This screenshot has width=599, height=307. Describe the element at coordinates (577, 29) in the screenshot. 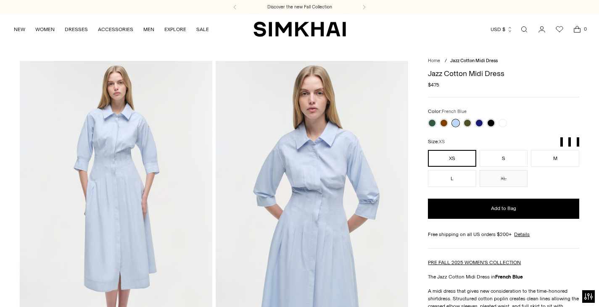

I see `a: Open cart modal` at that location.